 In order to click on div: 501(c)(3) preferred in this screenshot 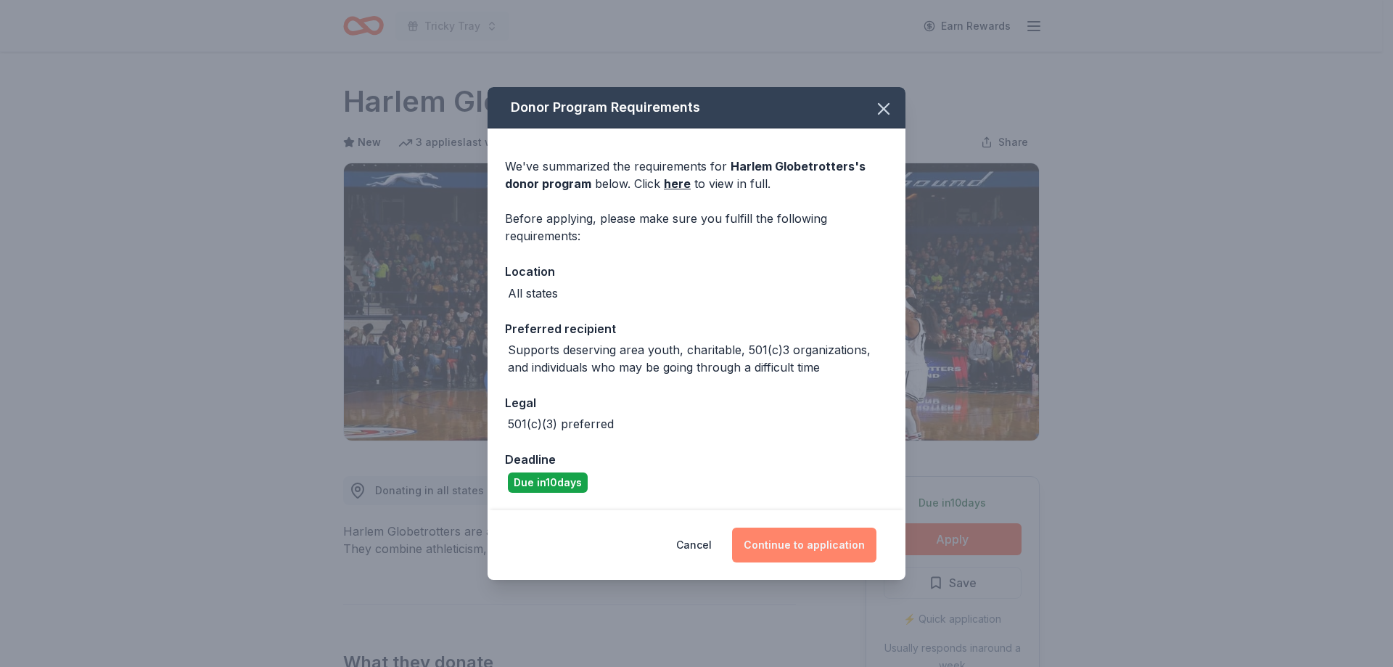, I will do `click(561, 424)`.